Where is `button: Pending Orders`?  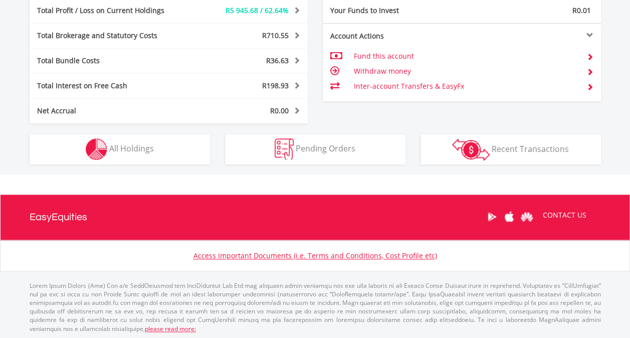
button: Pending Orders is located at coordinates (315, 149).